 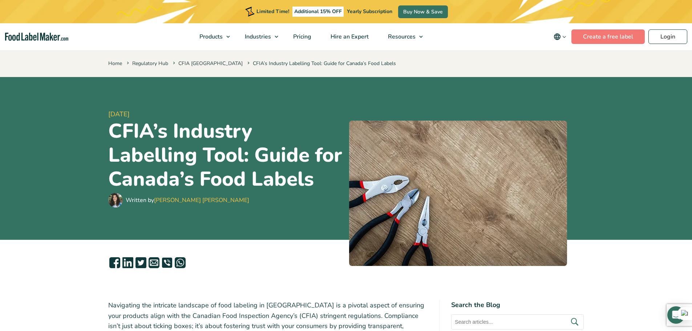 I want to click on span: Limited Time!, so click(x=273, y=11).